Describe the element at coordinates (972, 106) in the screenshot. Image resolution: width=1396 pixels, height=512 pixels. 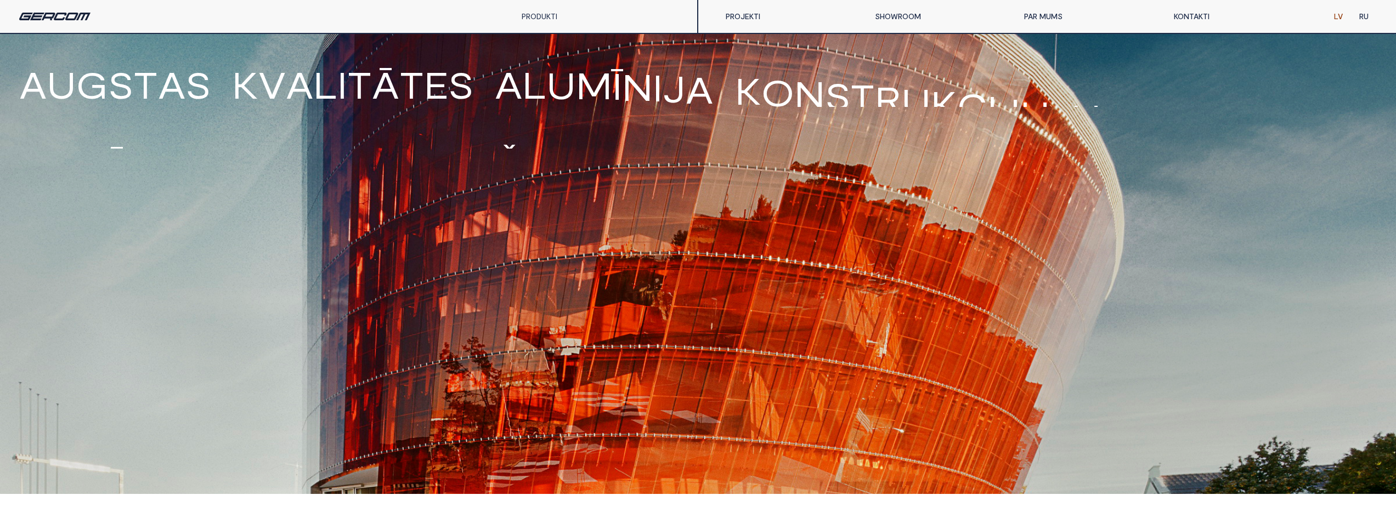
I see `span: c` at that location.